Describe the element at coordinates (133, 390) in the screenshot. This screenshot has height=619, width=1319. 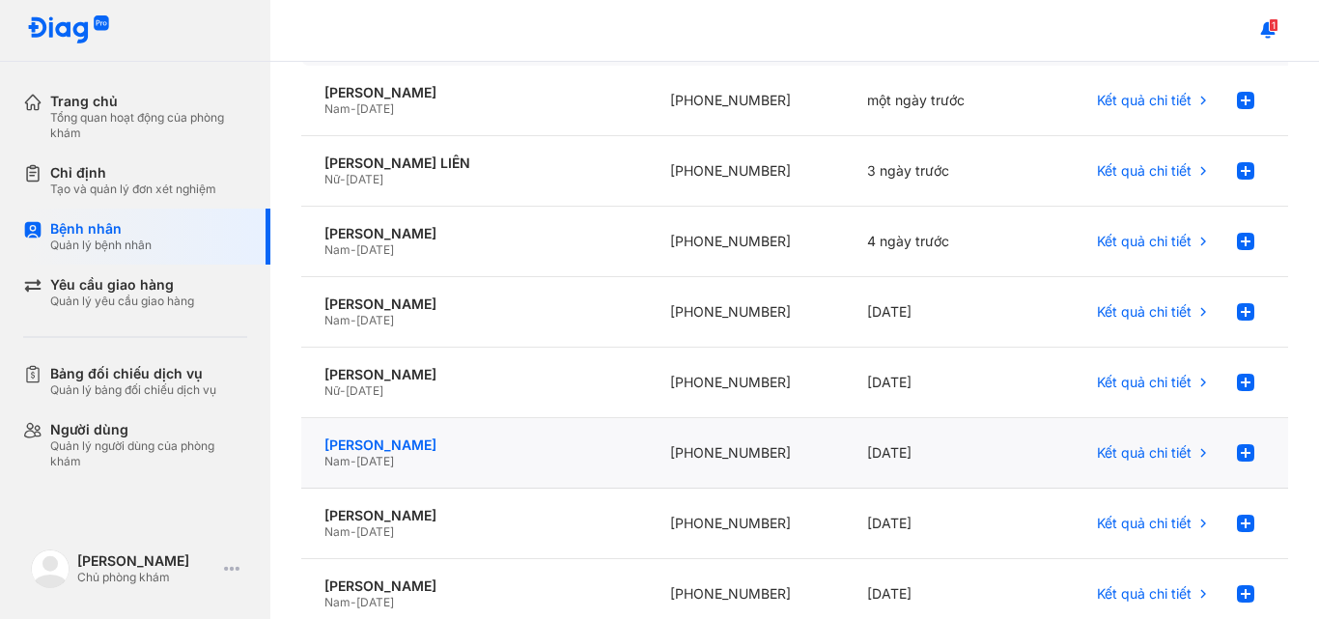
I see `div: Quản lý bảng đối chiếu dịch vụ` at that location.